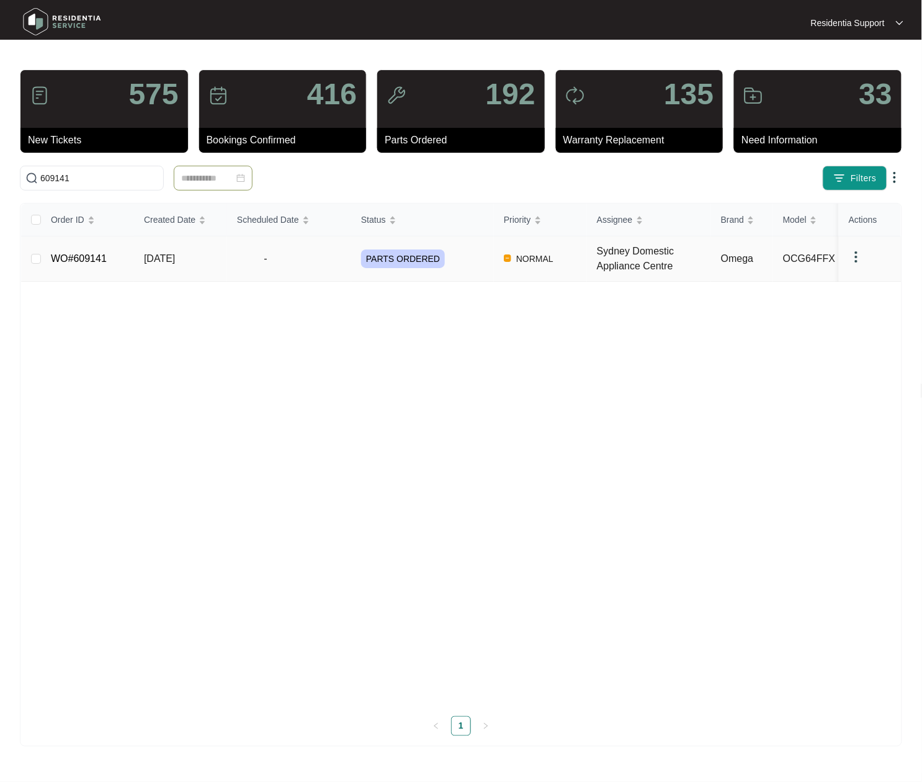 This screenshot has width=922, height=782. What do you see at coordinates (287, 140) in the screenshot?
I see `p: Bookings Confirmed` at bounding box center [287, 140].